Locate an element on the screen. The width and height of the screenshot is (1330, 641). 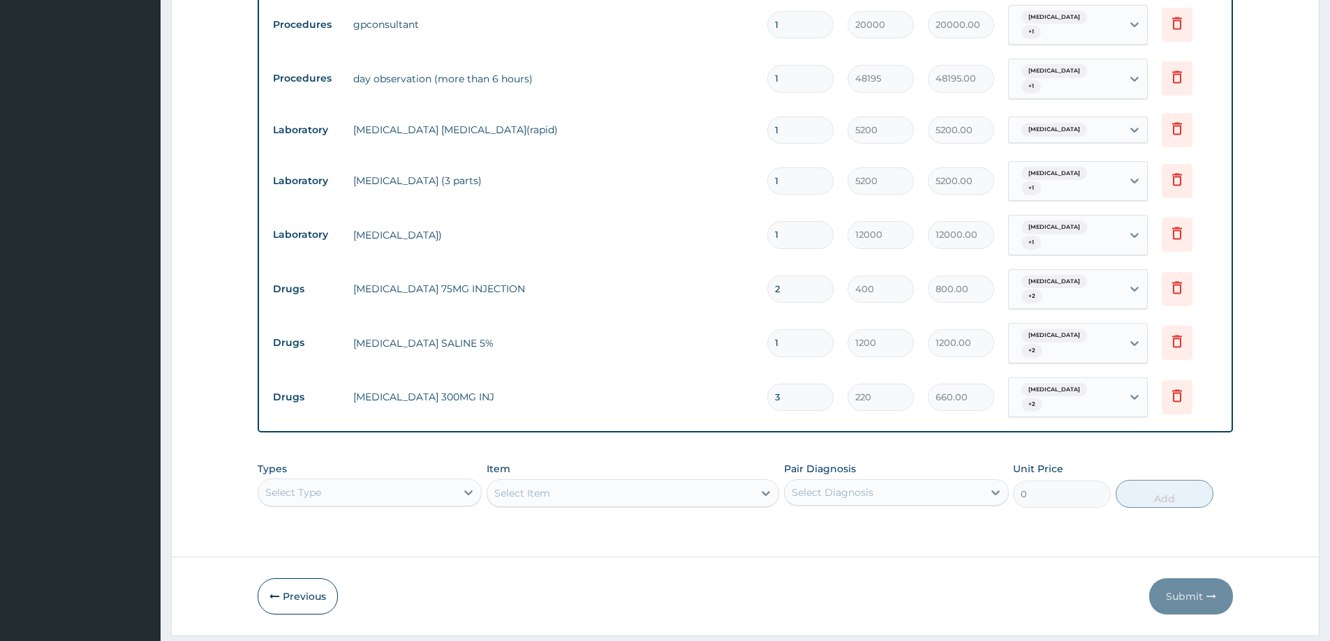
div: Select Diagnosis is located at coordinates (832, 493).